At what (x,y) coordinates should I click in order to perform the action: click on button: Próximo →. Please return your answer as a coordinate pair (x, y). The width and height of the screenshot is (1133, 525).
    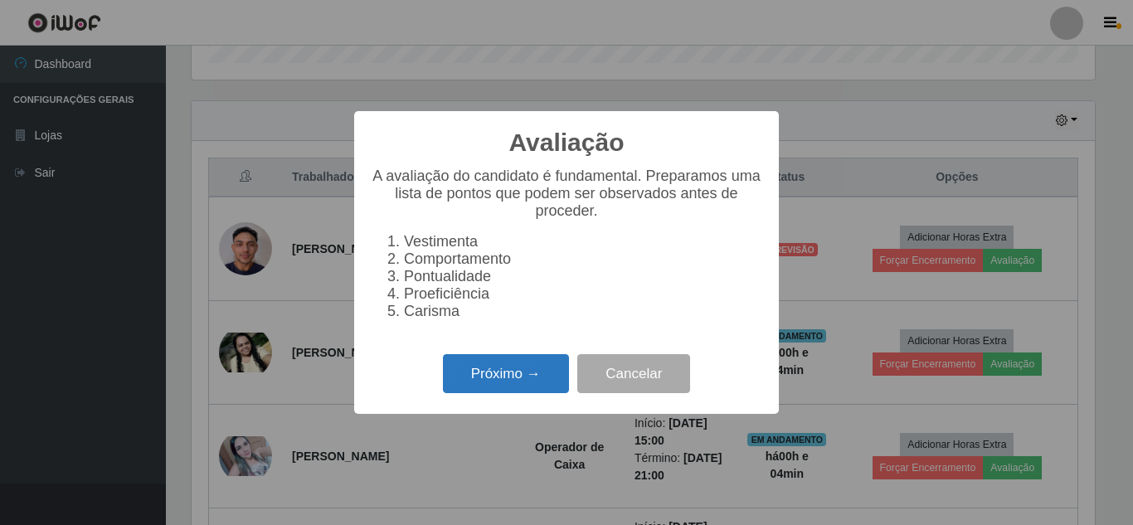
    Looking at the image, I should click on (506, 373).